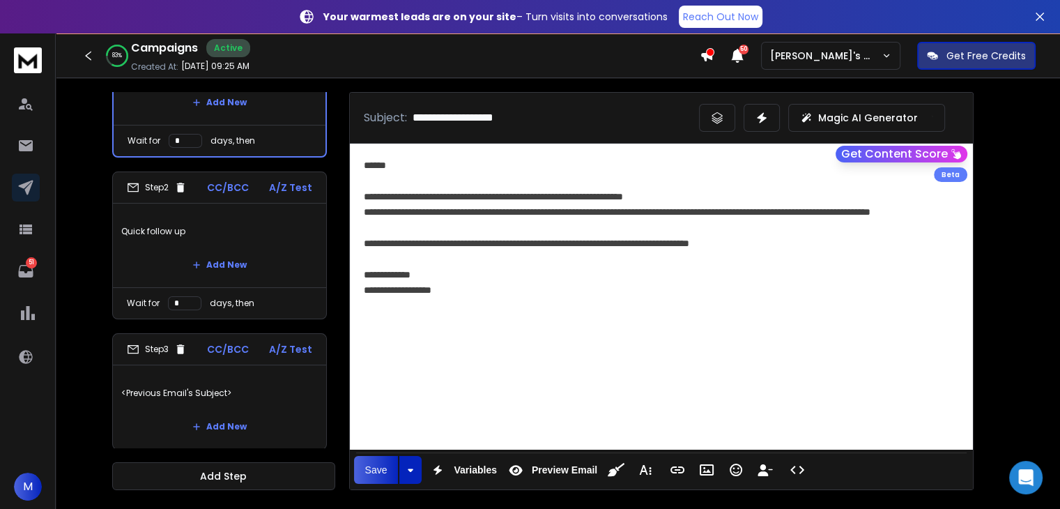 Image resolution: width=1060 pixels, height=509 pixels. I want to click on p: Subject:, so click(385, 118).